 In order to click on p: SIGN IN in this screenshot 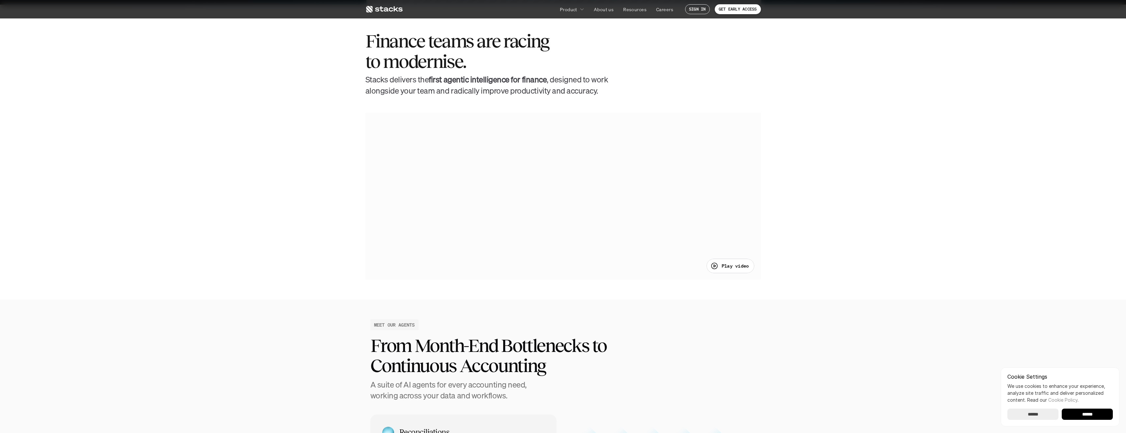, I will do `click(697, 9)`.